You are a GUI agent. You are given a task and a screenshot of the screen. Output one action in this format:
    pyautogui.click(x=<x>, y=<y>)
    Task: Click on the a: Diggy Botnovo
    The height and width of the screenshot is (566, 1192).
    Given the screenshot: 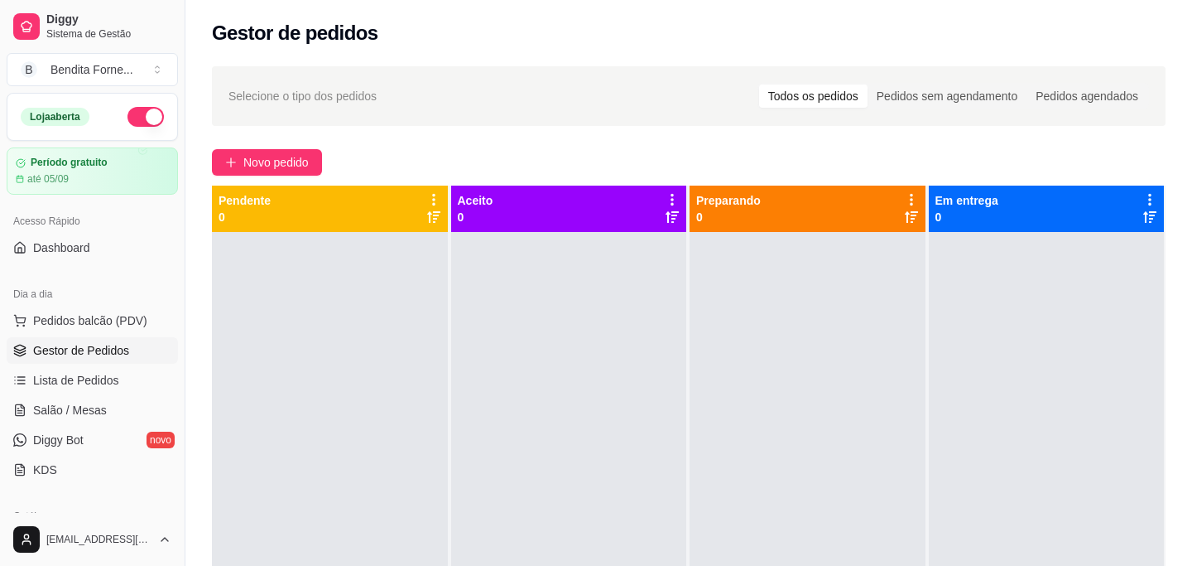 What is the action you would take?
    pyautogui.click(x=92, y=440)
    